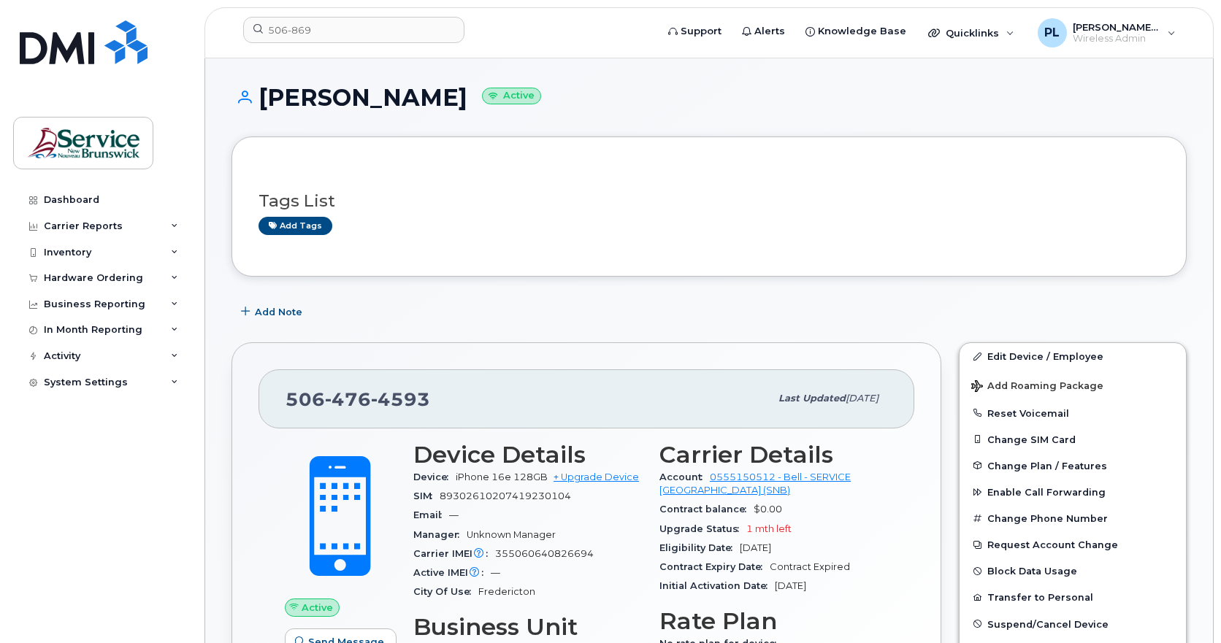  What do you see at coordinates (1073, 597) in the screenshot?
I see `button: Transfer to Personal` at bounding box center [1073, 597].